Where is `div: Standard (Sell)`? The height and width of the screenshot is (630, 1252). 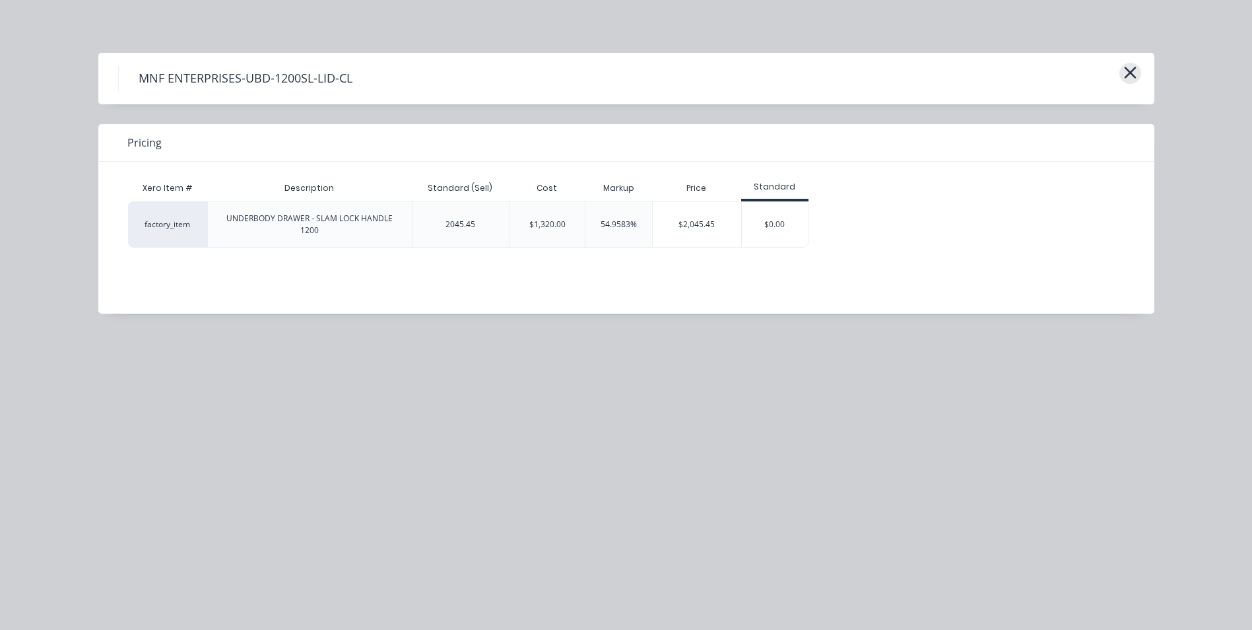 div: Standard (Sell) is located at coordinates (460, 188).